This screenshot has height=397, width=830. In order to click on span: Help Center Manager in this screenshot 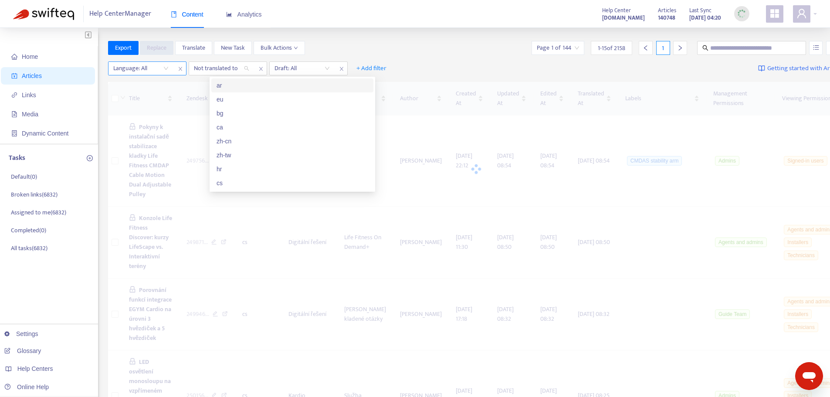, I will do `click(120, 14)`.